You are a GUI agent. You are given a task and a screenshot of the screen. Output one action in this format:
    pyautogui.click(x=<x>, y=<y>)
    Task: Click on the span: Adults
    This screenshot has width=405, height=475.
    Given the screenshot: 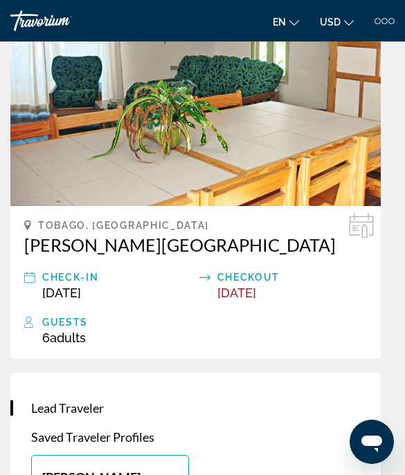 What is the action you would take?
    pyautogui.click(x=68, y=338)
    